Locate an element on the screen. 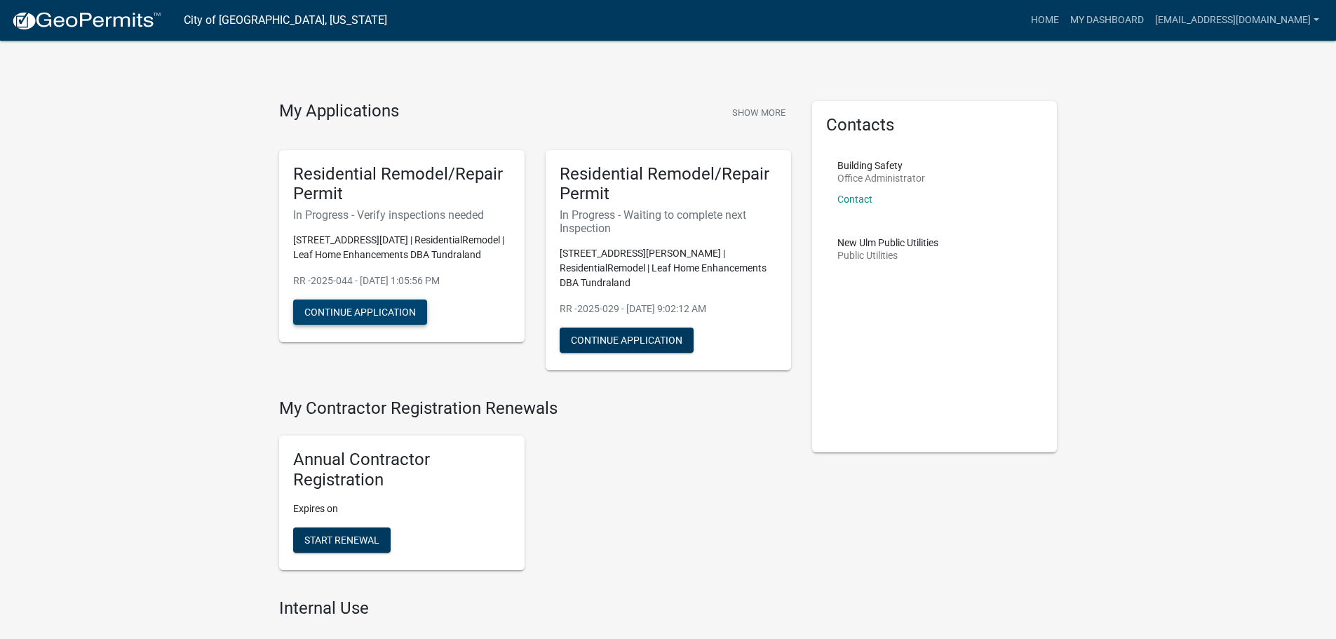  h4: Internal Use is located at coordinates (535, 608).